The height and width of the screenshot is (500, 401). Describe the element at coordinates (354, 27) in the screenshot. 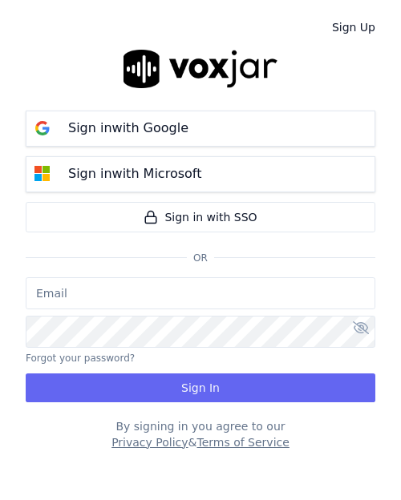

I see `a: Sign Up` at that location.